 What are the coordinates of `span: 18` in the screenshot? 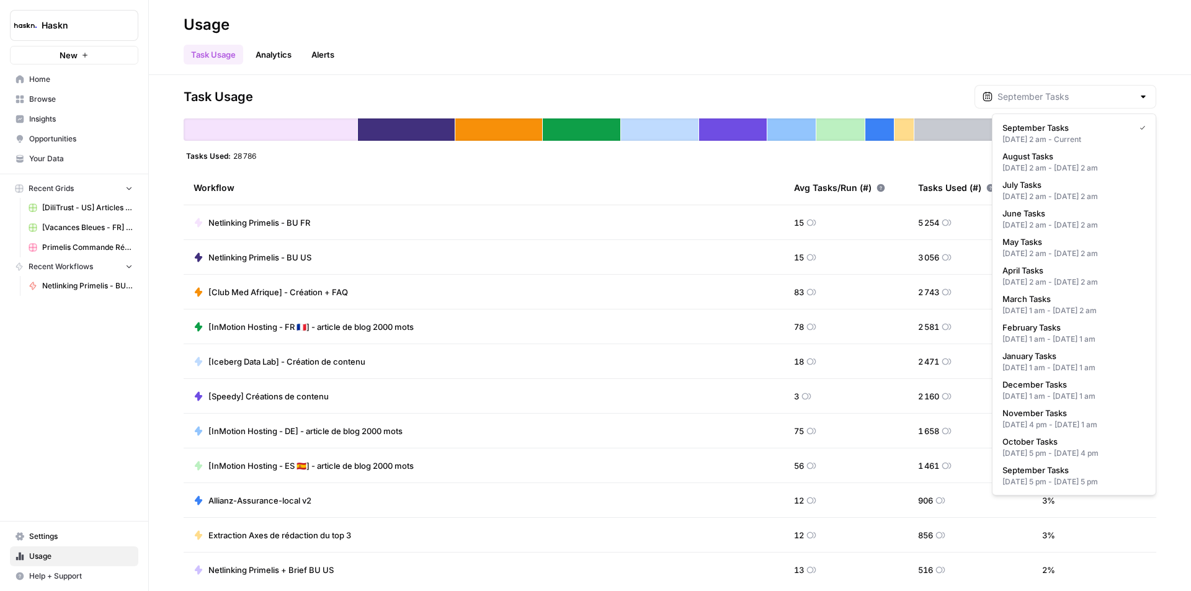 It's located at (799, 362).